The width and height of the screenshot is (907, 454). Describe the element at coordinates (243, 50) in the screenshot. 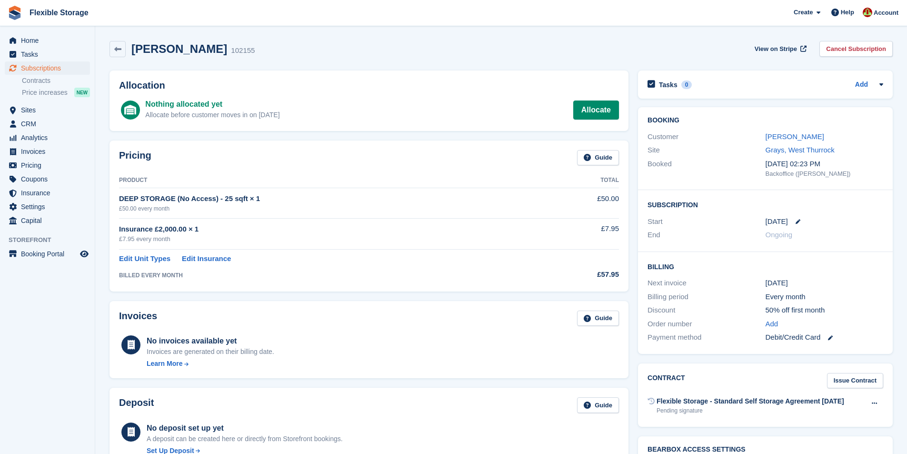

I see `div: 102155` at that location.